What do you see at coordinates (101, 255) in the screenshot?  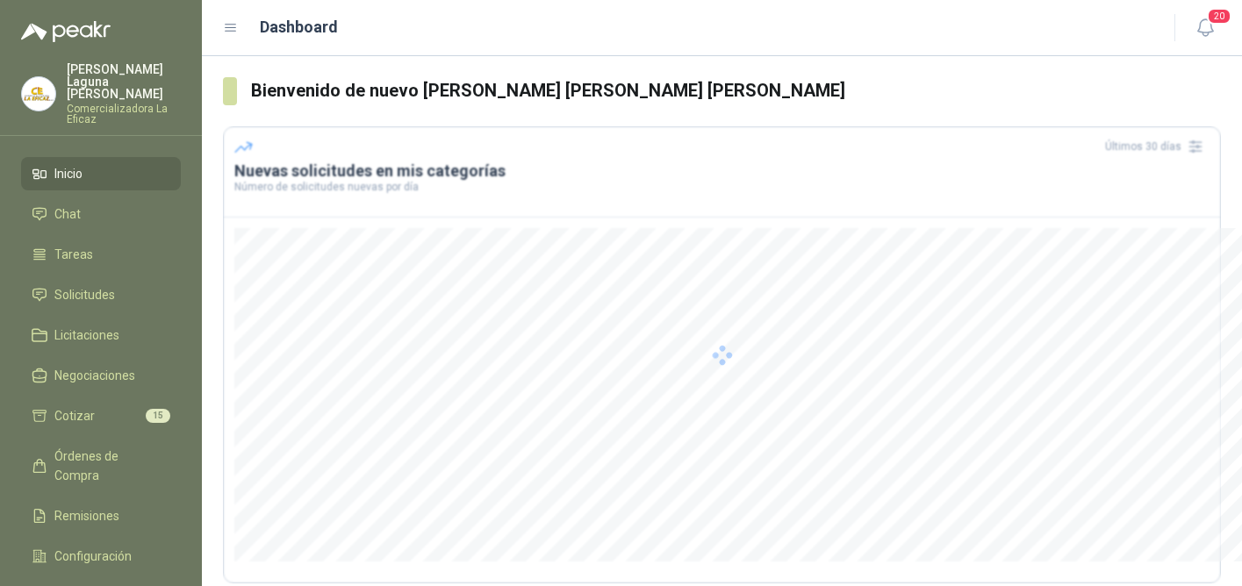 I see `a: Tareas` at bounding box center [101, 255].